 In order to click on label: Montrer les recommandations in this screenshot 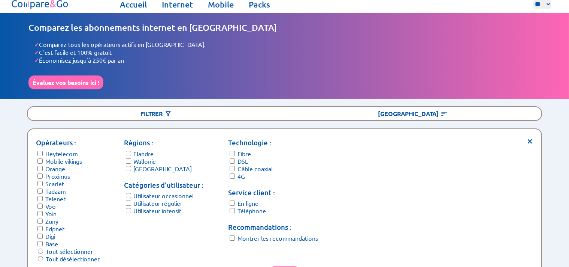, I will do `click(278, 238)`.